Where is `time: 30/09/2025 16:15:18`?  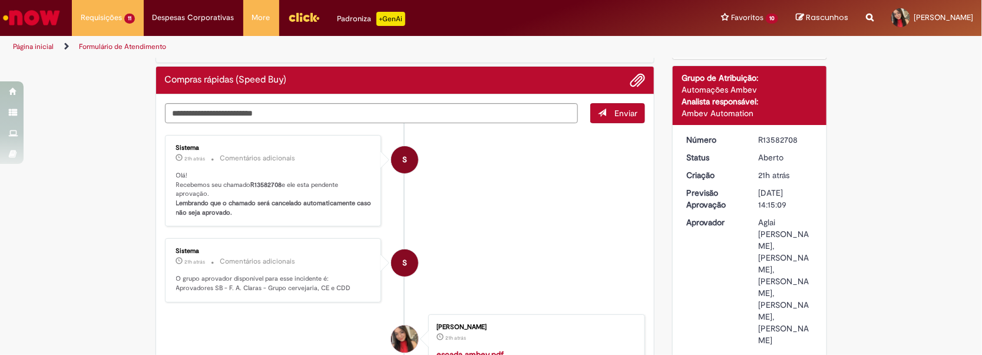 time: 30/09/2025 16:15:18 is located at coordinates (195, 262).